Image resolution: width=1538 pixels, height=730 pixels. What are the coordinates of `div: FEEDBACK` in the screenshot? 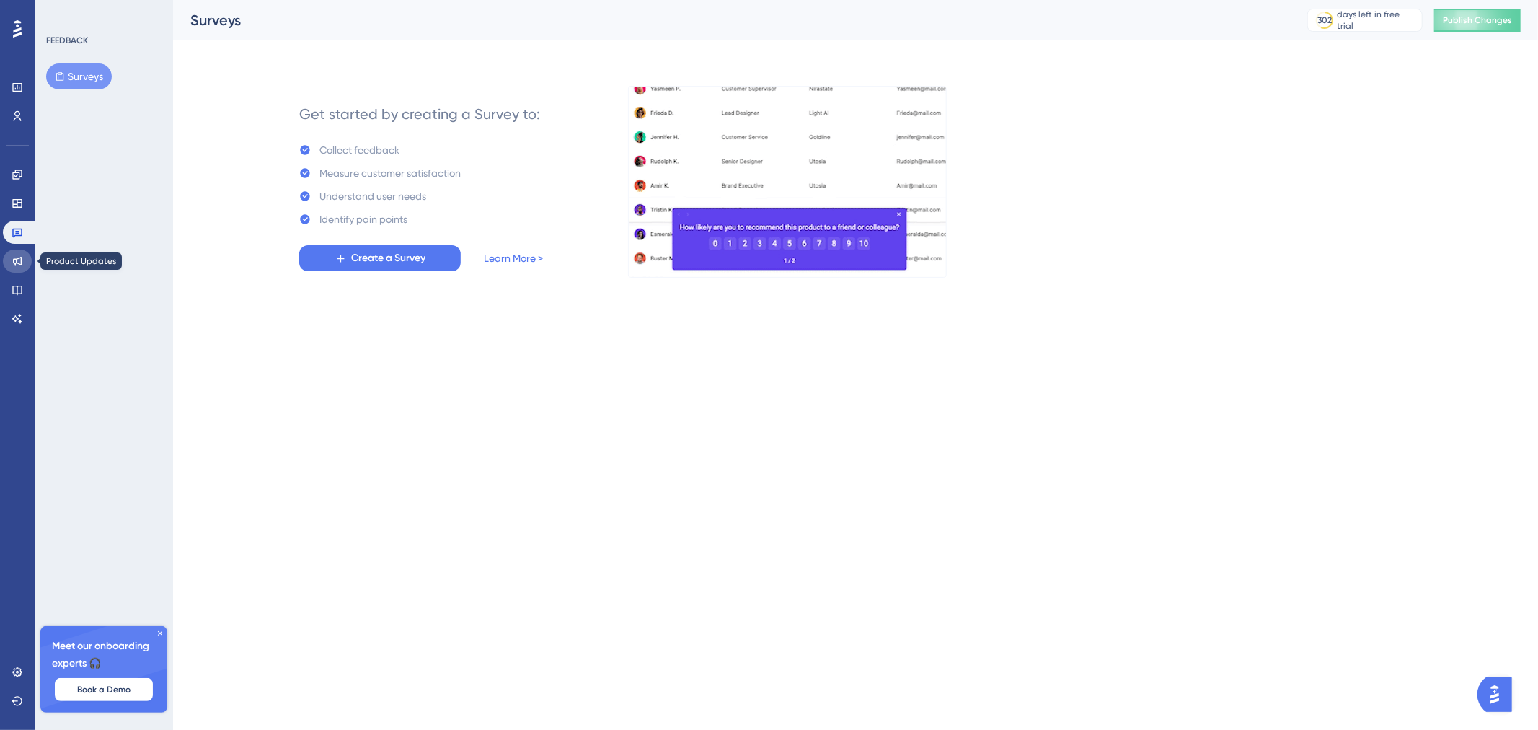 It's located at (67, 40).